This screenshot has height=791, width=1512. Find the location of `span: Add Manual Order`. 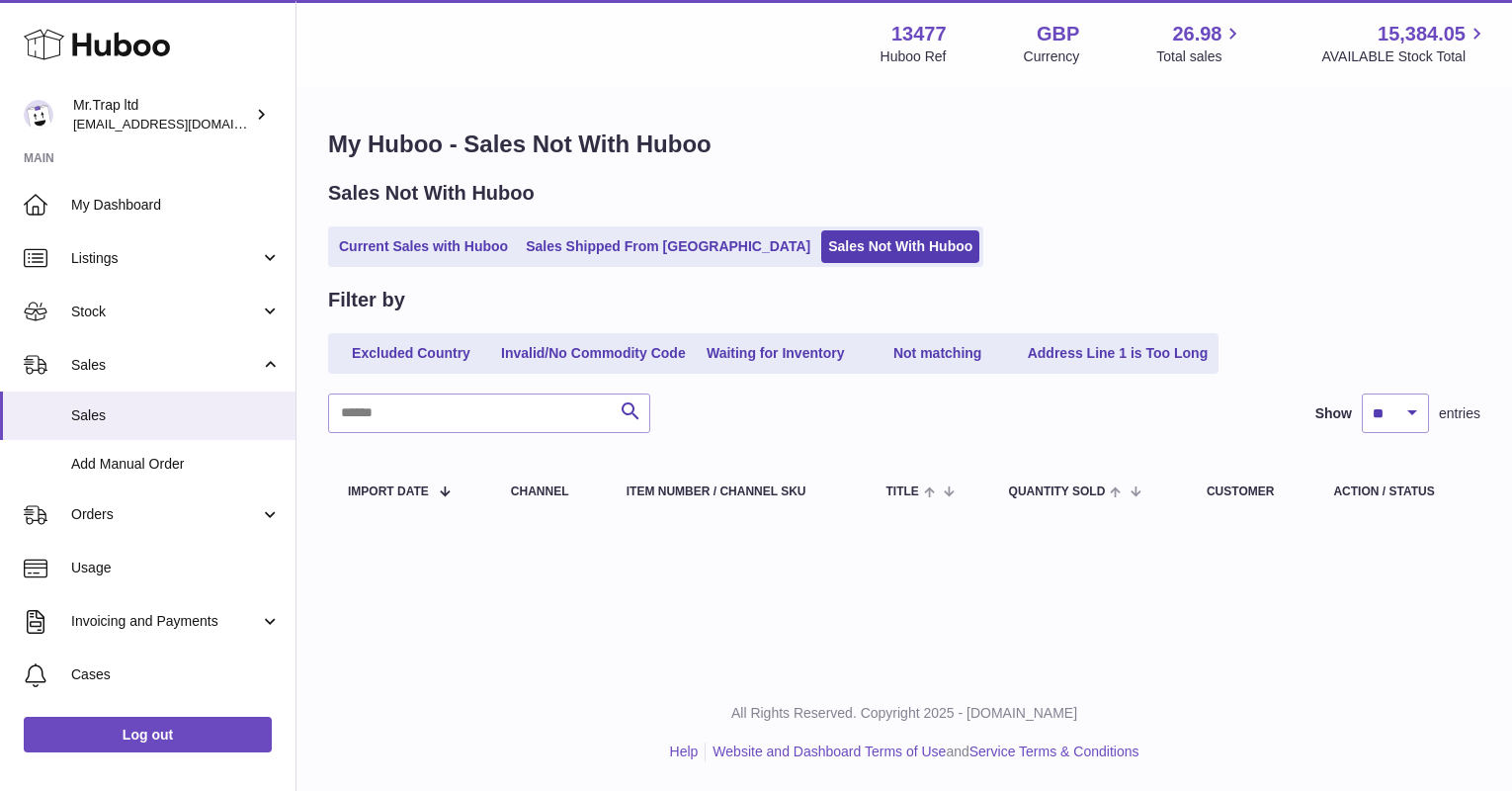

span: Add Manual Order is located at coordinates (176, 463).